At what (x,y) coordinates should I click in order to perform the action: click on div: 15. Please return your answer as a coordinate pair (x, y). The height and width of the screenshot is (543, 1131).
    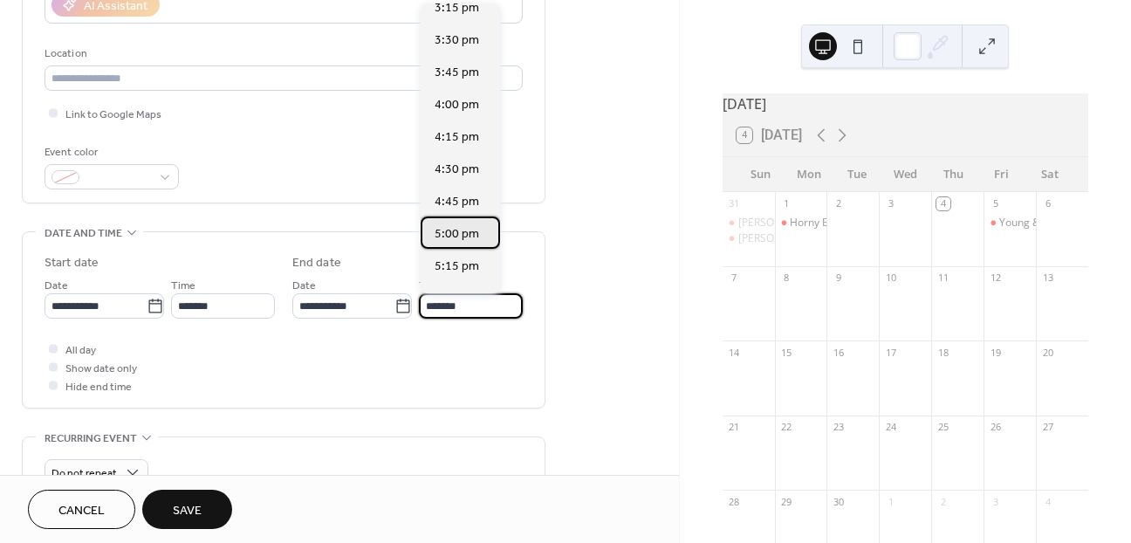
    Looking at the image, I should click on (786, 352).